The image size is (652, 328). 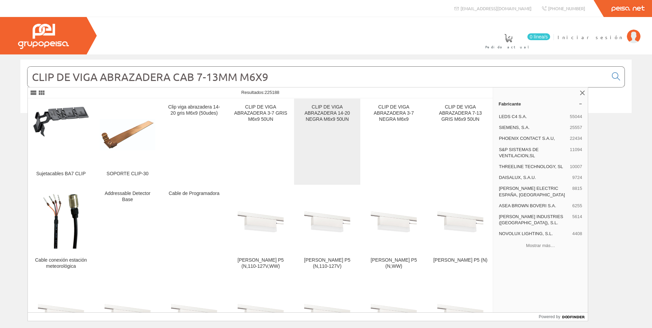 What do you see at coordinates (577, 206) in the screenshot?
I see `span: 6255` at bounding box center [577, 206].